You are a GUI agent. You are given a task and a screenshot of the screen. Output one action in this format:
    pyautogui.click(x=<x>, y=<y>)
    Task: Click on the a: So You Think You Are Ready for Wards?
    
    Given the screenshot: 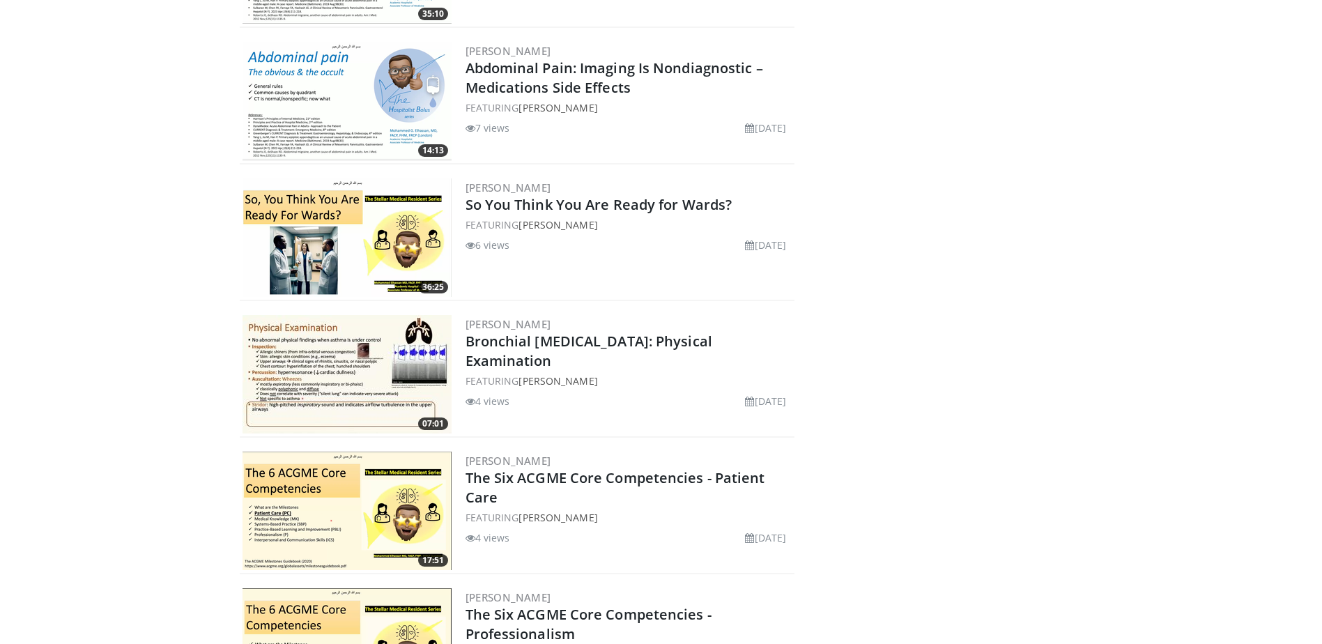 What is the action you would take?
    pyautogui.click(x=598, y=204)
    